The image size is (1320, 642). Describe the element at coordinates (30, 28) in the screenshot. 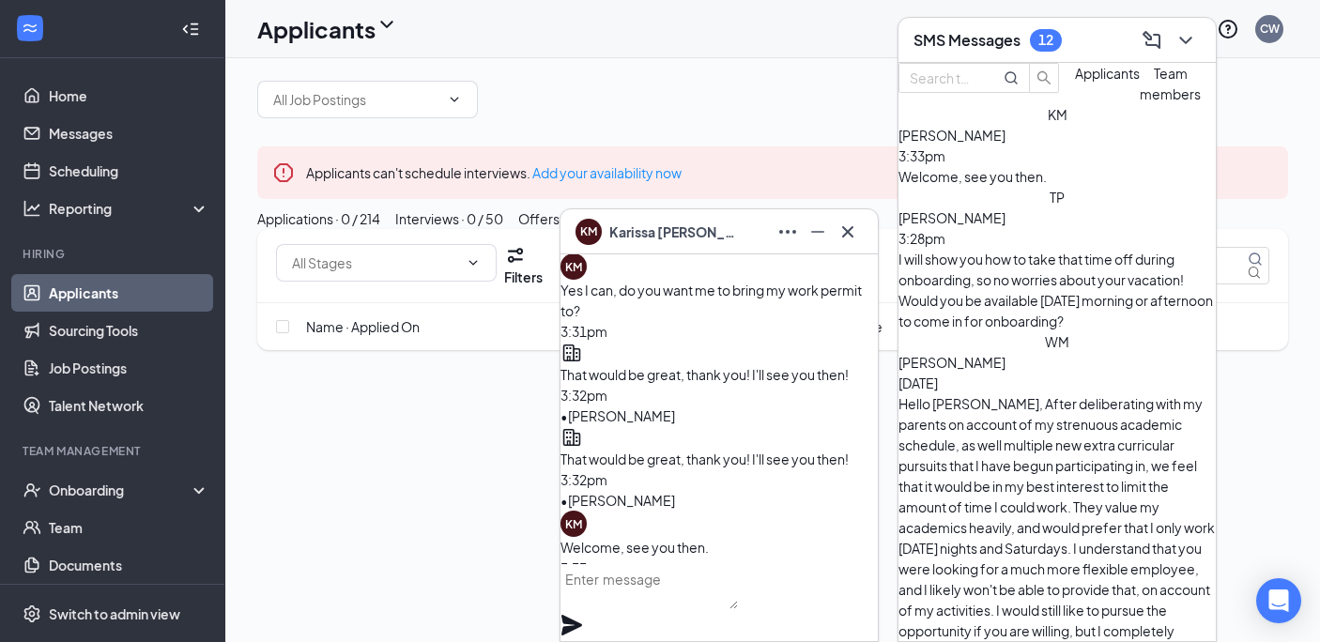

I see `svg: WorkstreamLogo` at that location.